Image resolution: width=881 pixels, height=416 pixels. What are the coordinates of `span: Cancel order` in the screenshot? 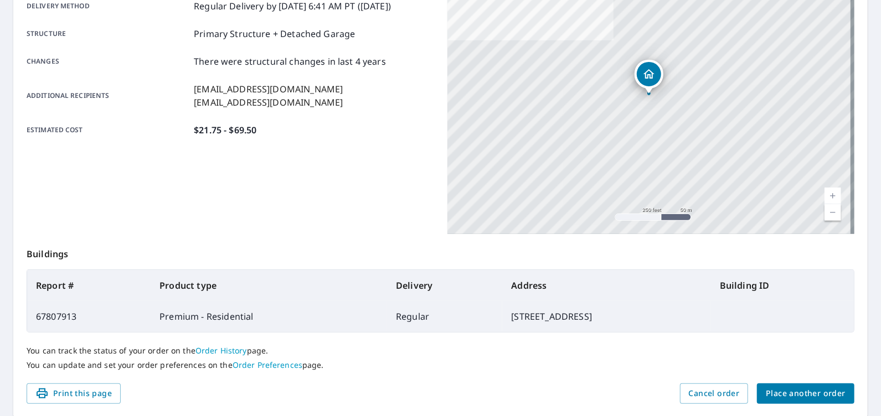 It's located at (714, 394).